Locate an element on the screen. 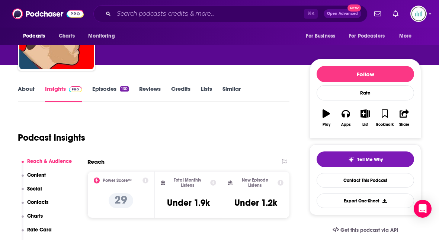  button: Play is located at coordinates (326, 118).